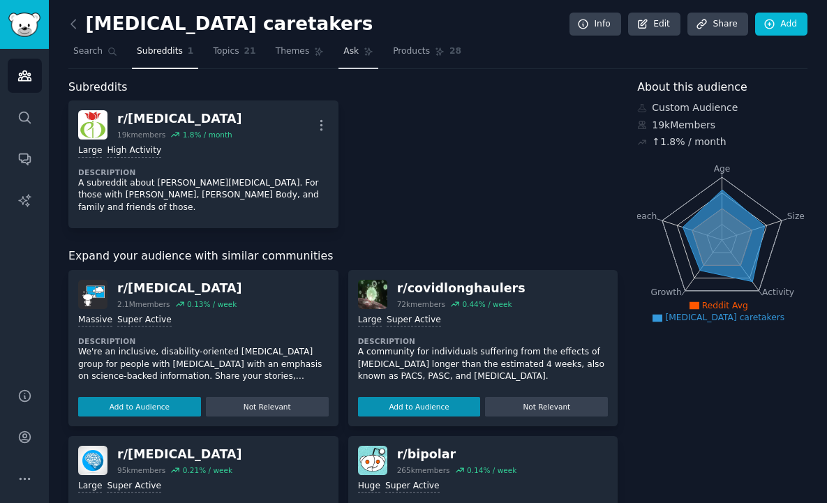  Describe the element at coordinates (191, 52) in the screenshot. I see `span: 1` at that location.